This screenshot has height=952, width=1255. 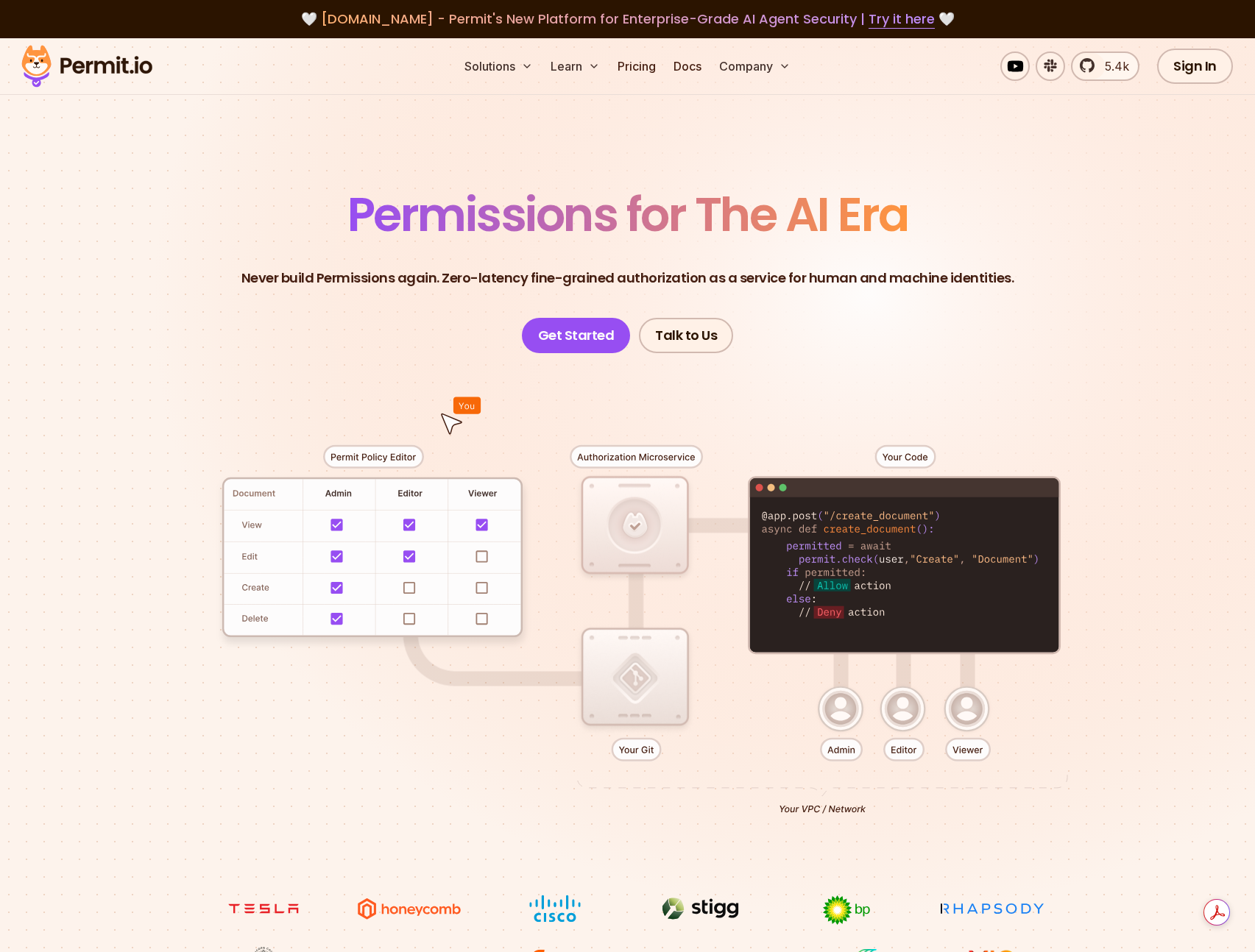 I want to click on img: Stigg, so click(x=701, y=909).